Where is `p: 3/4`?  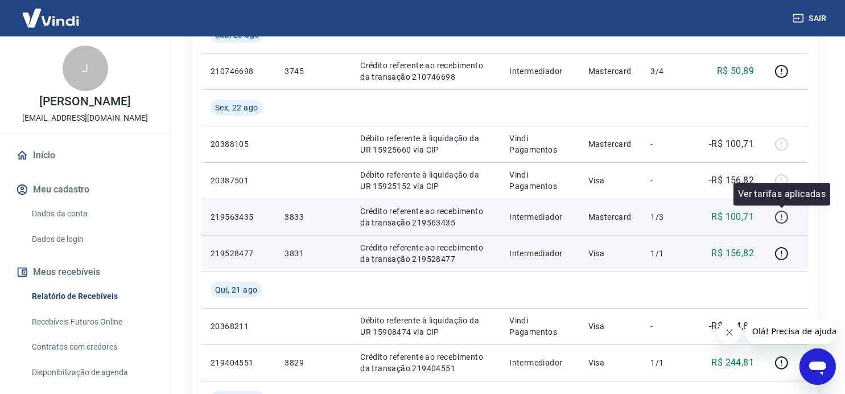
p: 3/4 is located at coordinates (667, 71).